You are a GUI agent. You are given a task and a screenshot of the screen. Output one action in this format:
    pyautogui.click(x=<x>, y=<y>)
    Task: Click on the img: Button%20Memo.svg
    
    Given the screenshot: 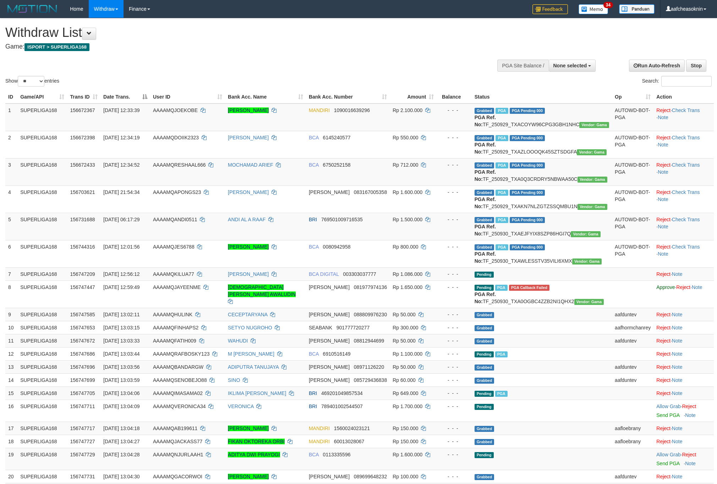 What is the action you would take?
    pyautogui.click(x=593, y=9)
    